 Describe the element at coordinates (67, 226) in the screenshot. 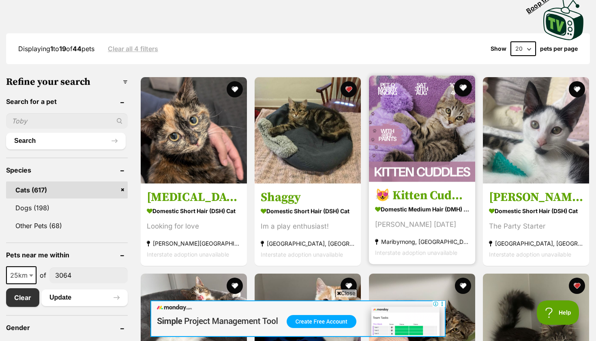

I see `a: Other Pets (68)` at that location.